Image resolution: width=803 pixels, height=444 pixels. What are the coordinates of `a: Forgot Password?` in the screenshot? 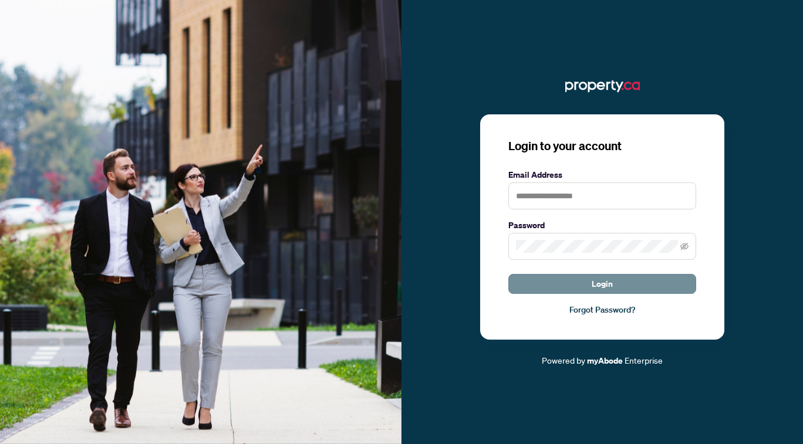 It's located at (602, 310).